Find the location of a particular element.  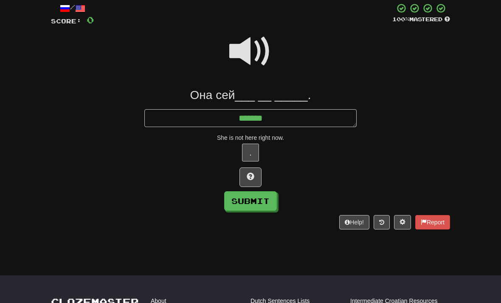

span: Score: is located at coordinates (66, 21).